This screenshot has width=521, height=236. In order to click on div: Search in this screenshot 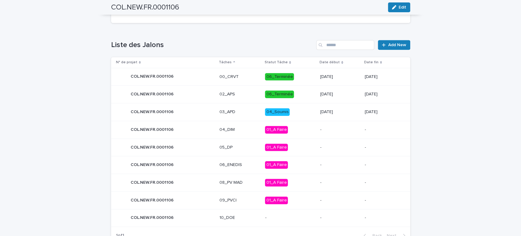, I will do `click(345, 45)`.